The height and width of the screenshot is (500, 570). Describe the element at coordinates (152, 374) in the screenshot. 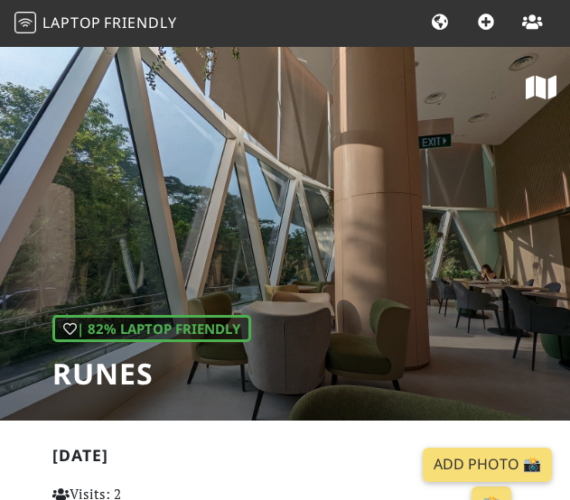

I see `h1: Runes` at that location.